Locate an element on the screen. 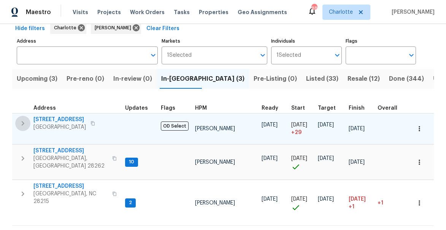 The height and width of the screenshot is (230, 446). label: Markets is located at coordinates (214, 41).